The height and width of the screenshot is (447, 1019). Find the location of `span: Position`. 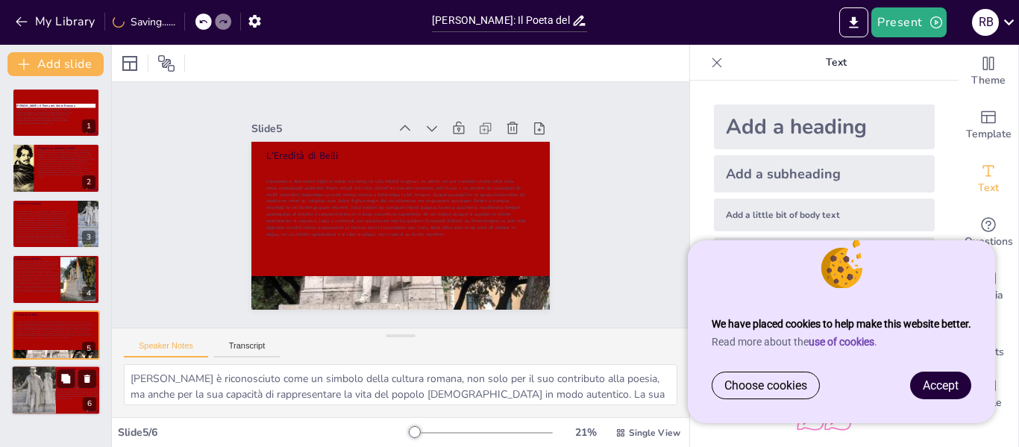

span: Position is located at coordinates (166, 63).